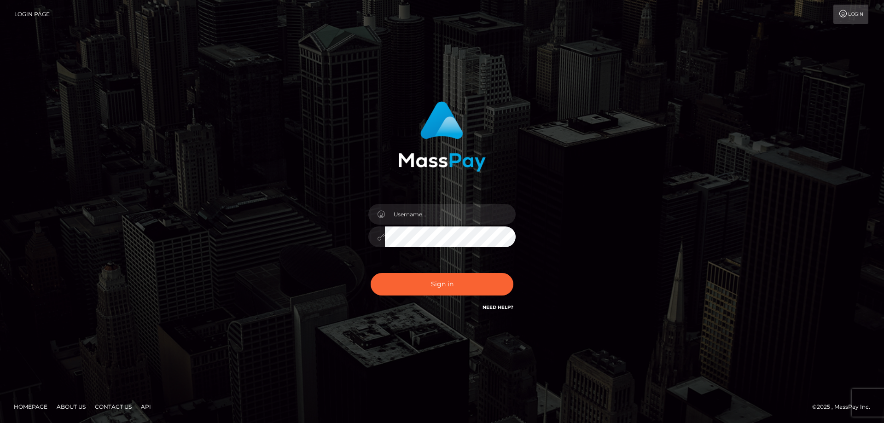 The width and height of the screenshot is (884, 423). What do you see at coordinates (497, 307) in the screenshot?
I see `a: Need Help?` at bounding box center [497, 307].